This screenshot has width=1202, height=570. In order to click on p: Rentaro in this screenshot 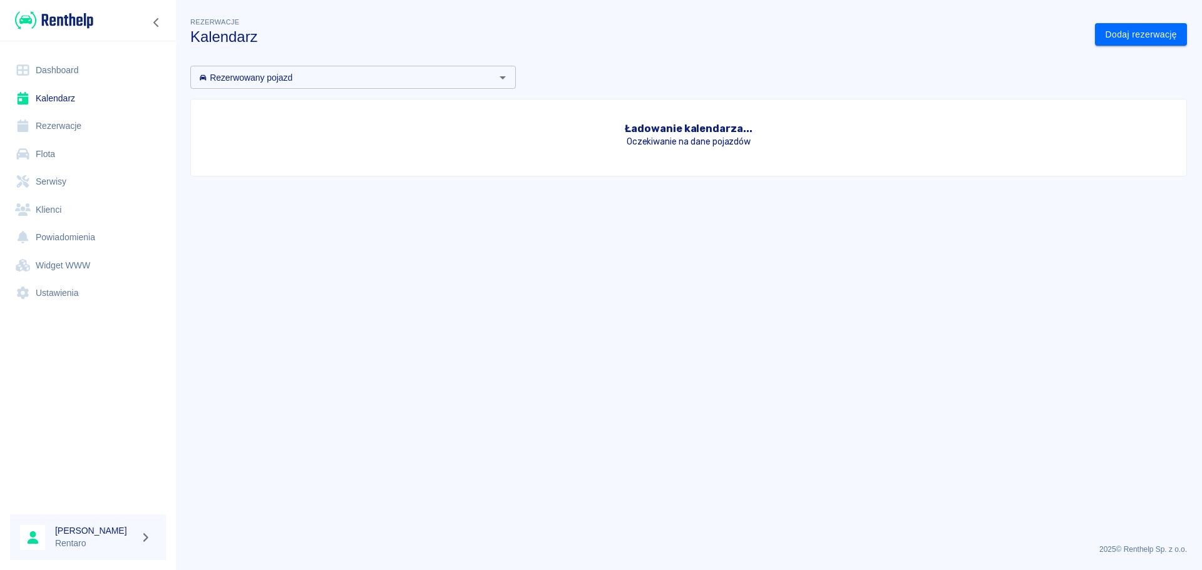, I will do `click(95, 543)`.